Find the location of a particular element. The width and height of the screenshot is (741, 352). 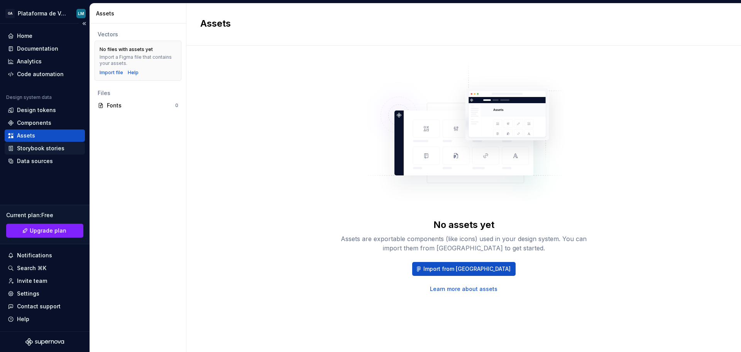

div: Data sources is located at coordinates (35, 161).